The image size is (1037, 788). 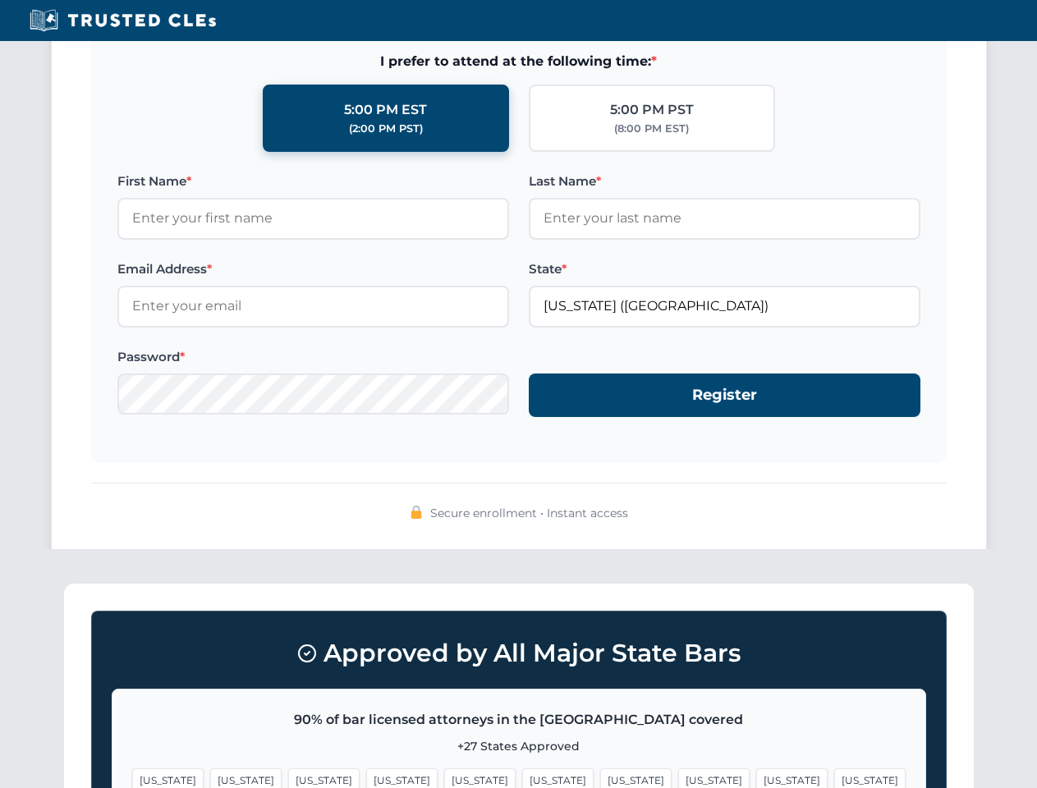 I want to click on label: First Name, so click(x=313, y=182).